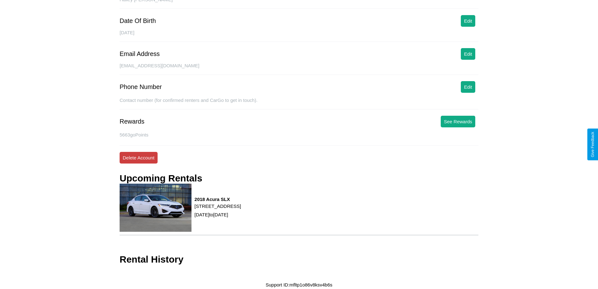  Describe the element at coordinates (299, 103) in the screenshot. I see `div: Contact number (for confirmed renters and CarGo to get in touch).` at that location.